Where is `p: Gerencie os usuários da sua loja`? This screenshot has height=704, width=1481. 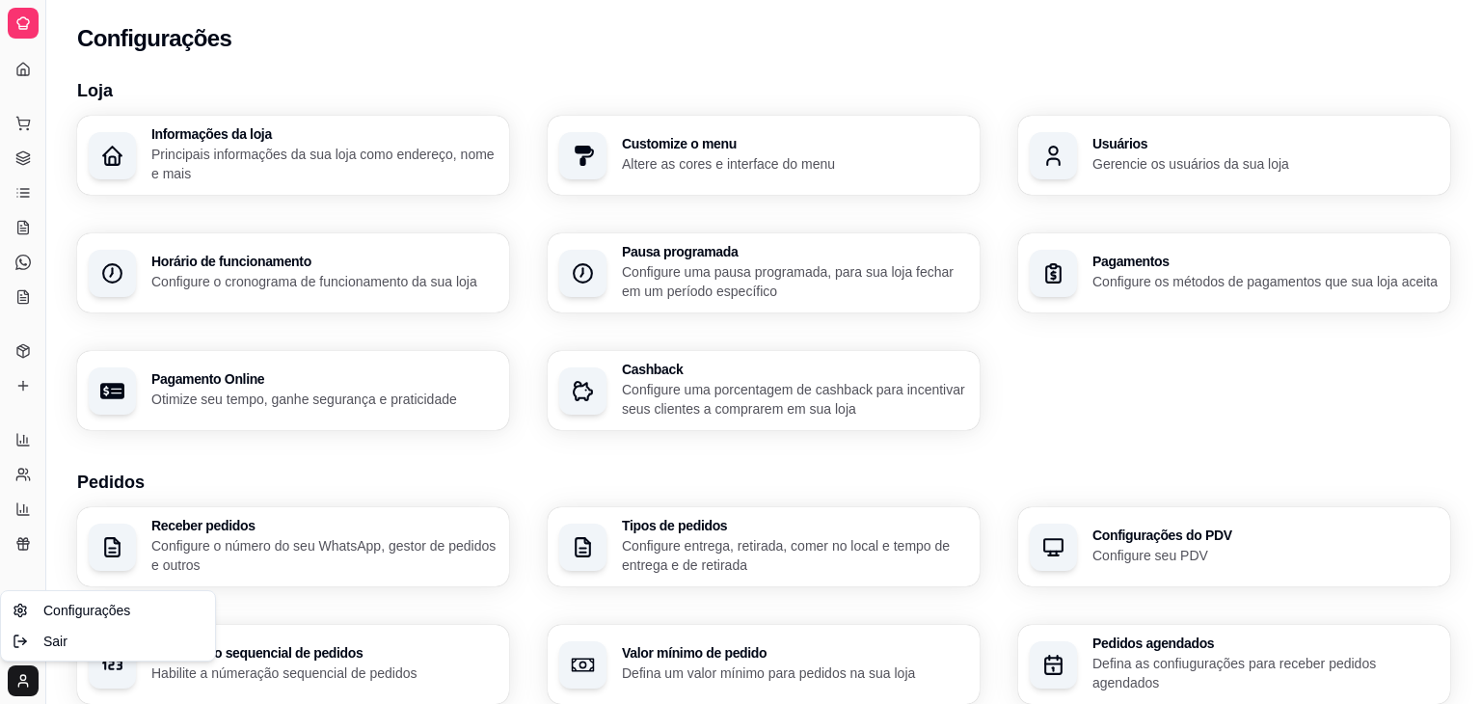 p: Gerencie os usuários da sua loja is located at coordinates (1265, 164).